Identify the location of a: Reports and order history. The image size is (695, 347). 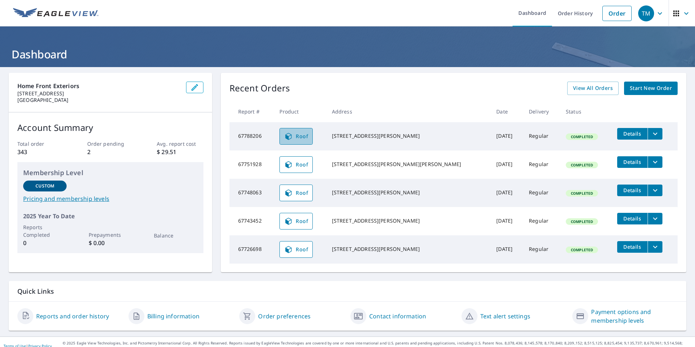
(72, 316).